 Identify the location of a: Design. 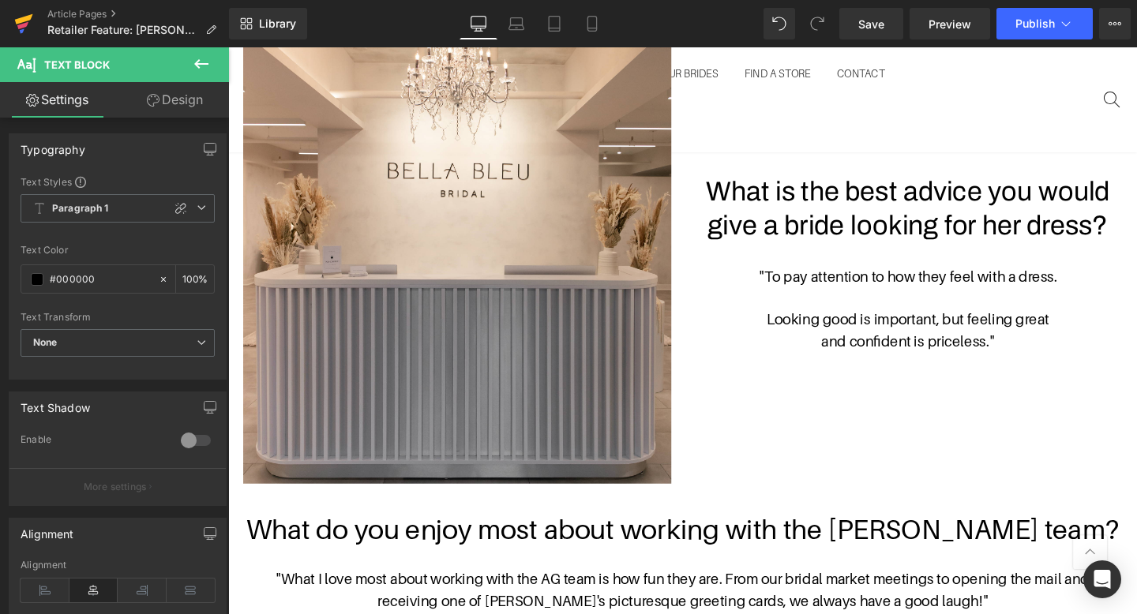
(174, 99).